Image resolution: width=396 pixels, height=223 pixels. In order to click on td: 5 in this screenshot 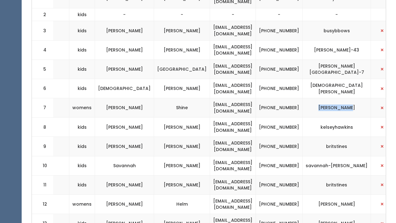, I will do `click(43, 69)`.